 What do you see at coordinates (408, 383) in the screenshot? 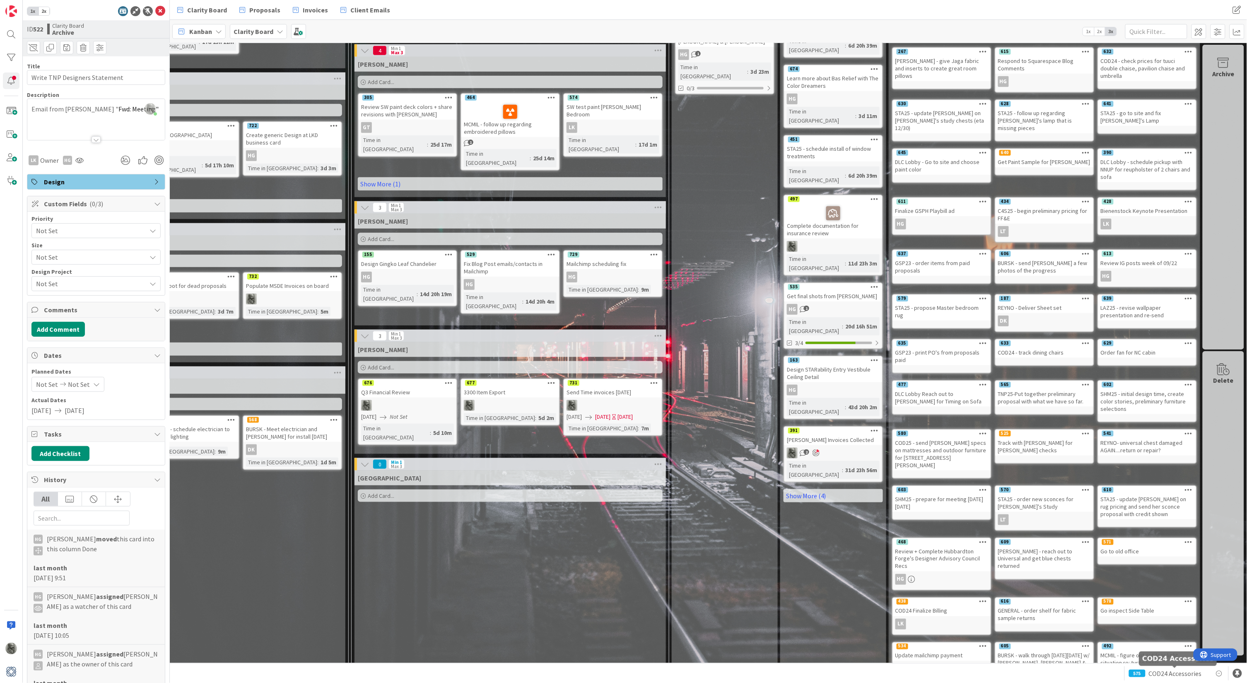
I see `div: 676` at bounding box center [408, 383].